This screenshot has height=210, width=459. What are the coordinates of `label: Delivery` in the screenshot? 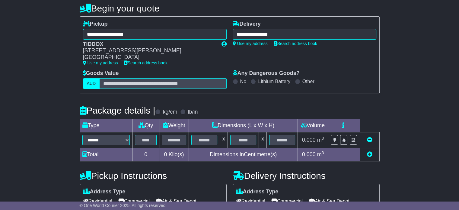 It's located at (246, 24).